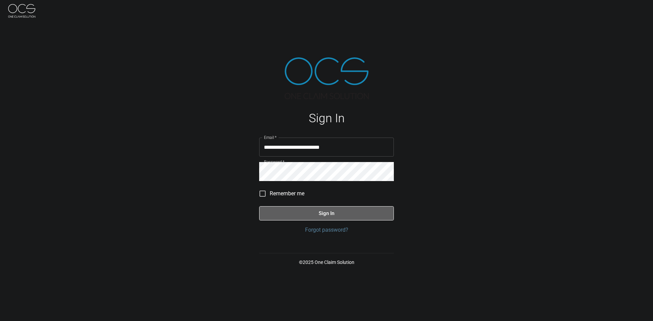 The width and height of the screenshot is (653, 321). I want to click on p: © 2025 One Claim Solution, so click(326, 262).